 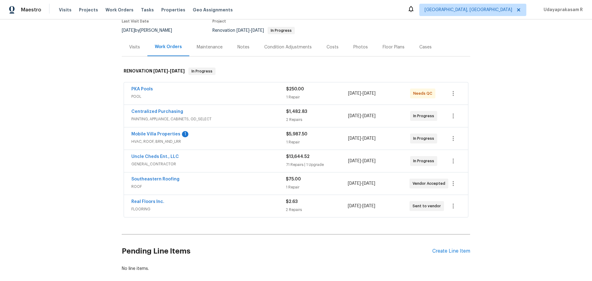 I want to click on div: Visits, so click(x=135, y=47).